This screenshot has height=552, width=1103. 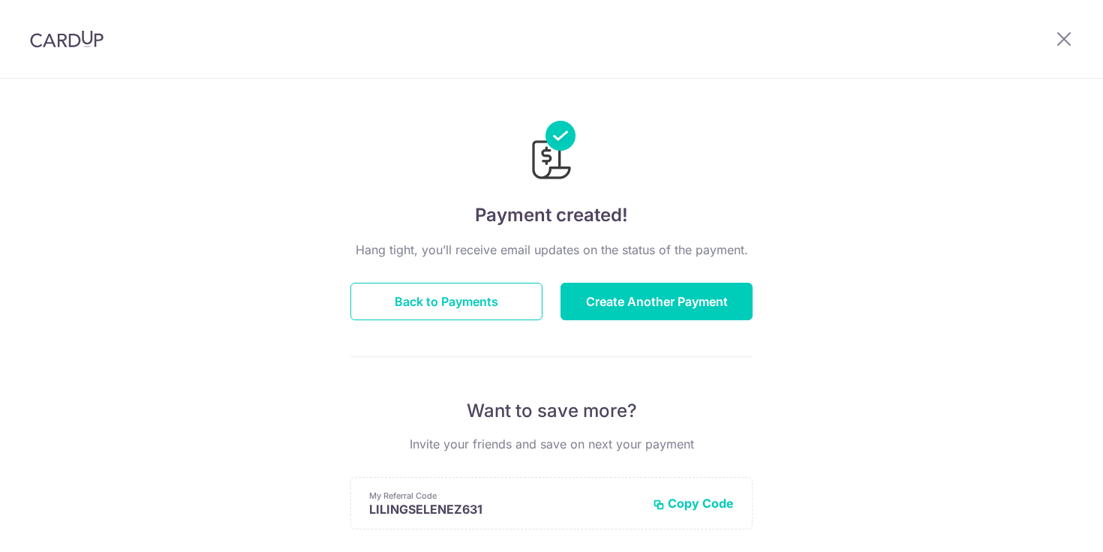 I want to click on p: Invite your friends and save on next your payment, so click(x=552, y=444).